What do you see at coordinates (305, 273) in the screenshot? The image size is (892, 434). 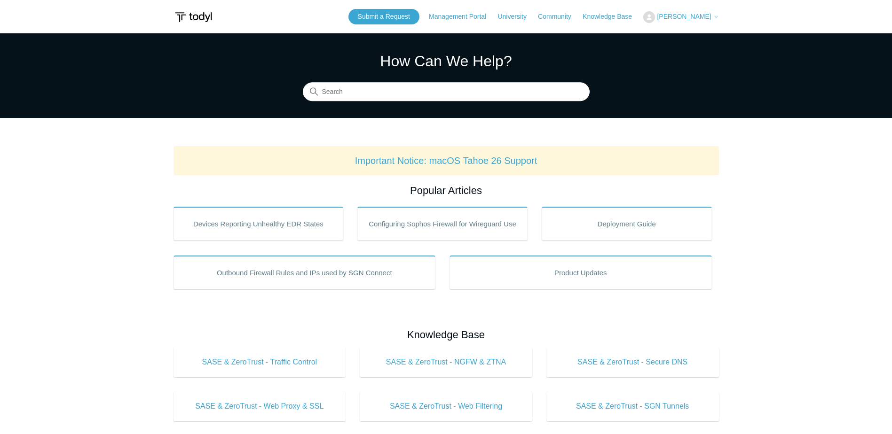 I see `a: Outbound Firewall Rules and IPs used by SGN Connect` at bounding box center [305, 273].